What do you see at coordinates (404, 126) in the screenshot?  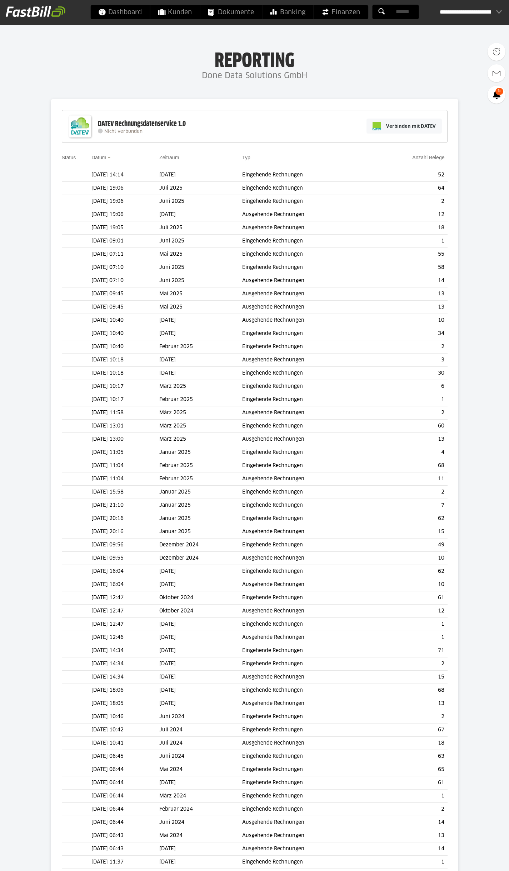 I see `a: Verbinden mit DATEV` at bounding box center [404, 126].